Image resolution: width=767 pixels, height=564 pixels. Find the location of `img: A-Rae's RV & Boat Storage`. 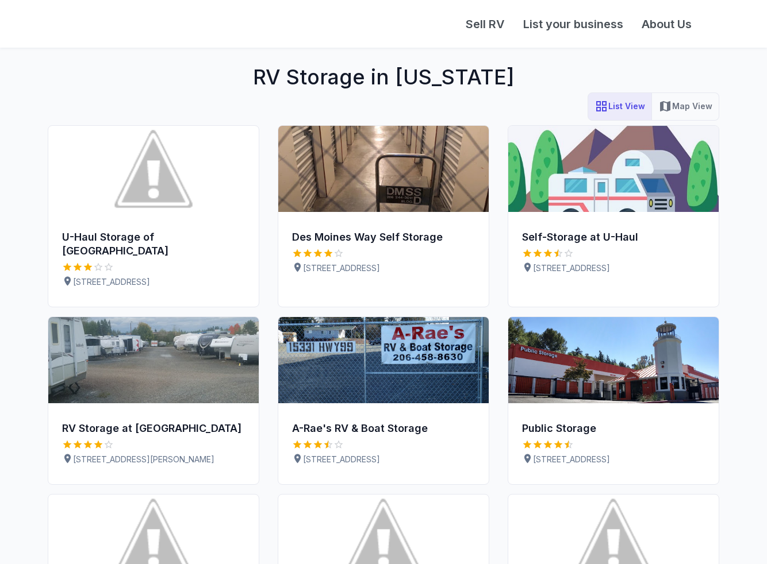

img: A-Rae's RV & Boat Storage is located at coordinates (383, 360).